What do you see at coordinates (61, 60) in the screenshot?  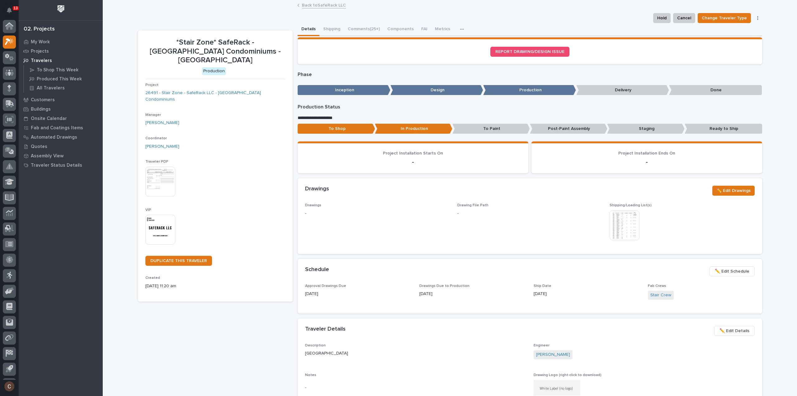 I see `a: Travelers` at bounding box center [61, 60].